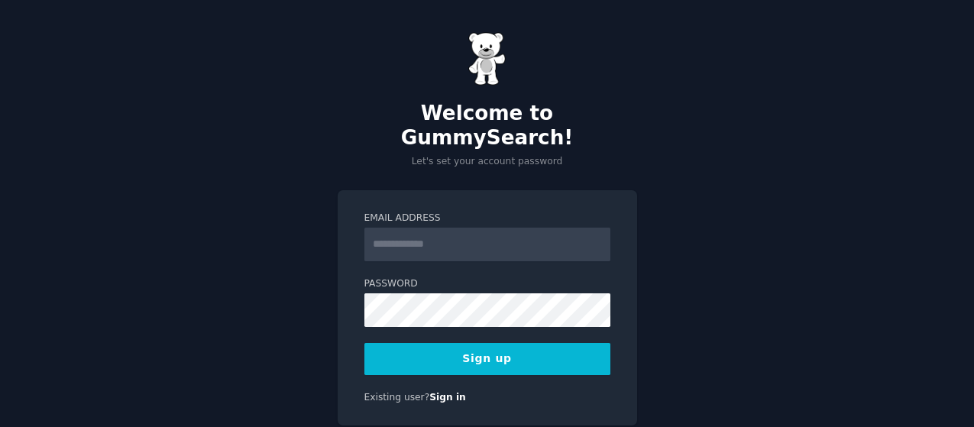 The width and height of the screenshot is (974, 427). I want to click on span: Existing user?, so click(397, 397).